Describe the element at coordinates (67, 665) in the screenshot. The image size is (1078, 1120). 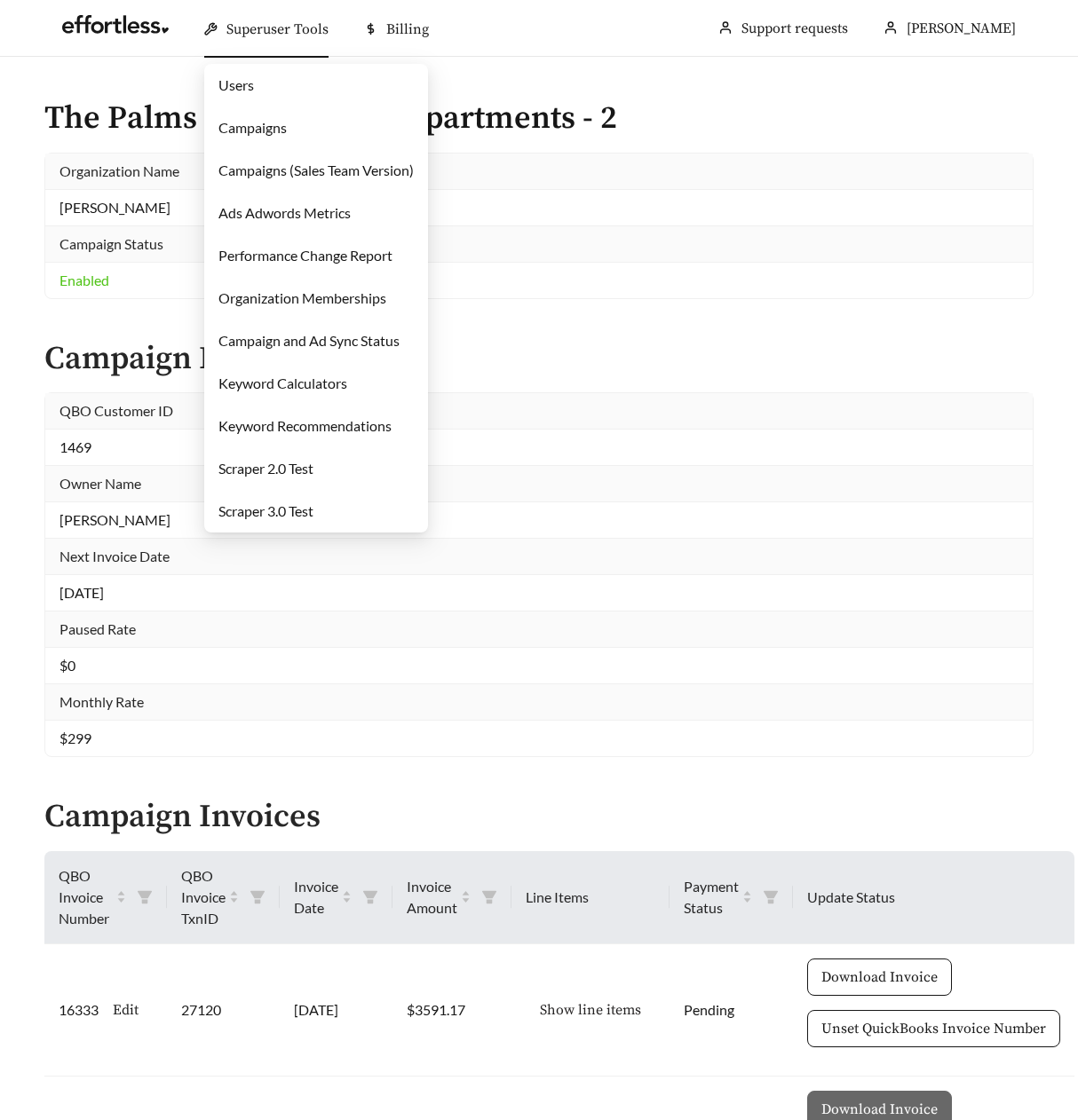
I see `span: $ 0` at that location.